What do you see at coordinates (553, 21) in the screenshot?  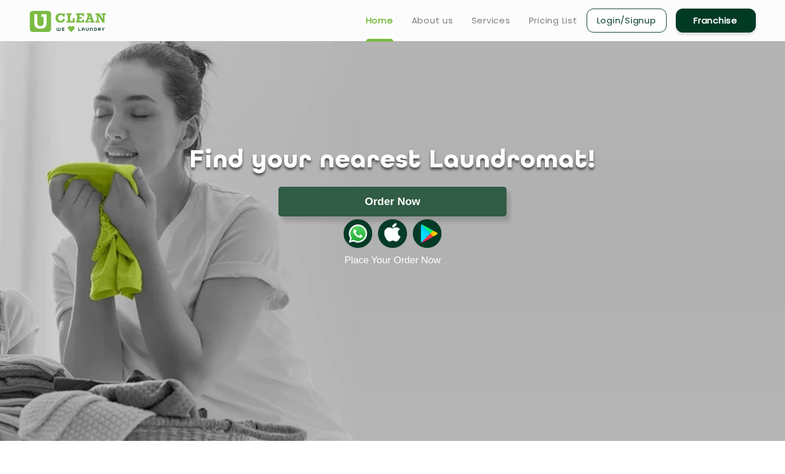 I see `a: Pricing List` at bounding box center [553, 21].